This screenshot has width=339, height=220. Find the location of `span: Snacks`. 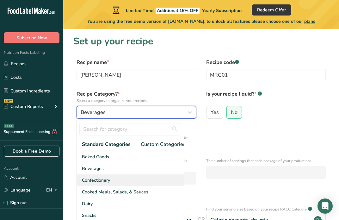

span: Snacks is located at coordinates (89, 215).